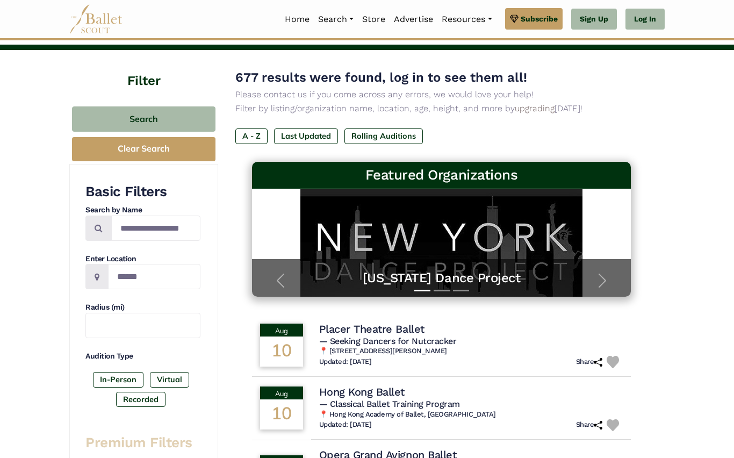 This screenshot has width=734, height=458. Describe the element at coordinates (594, 19) in the screenshot. I see `a: Sign Up` at that location.